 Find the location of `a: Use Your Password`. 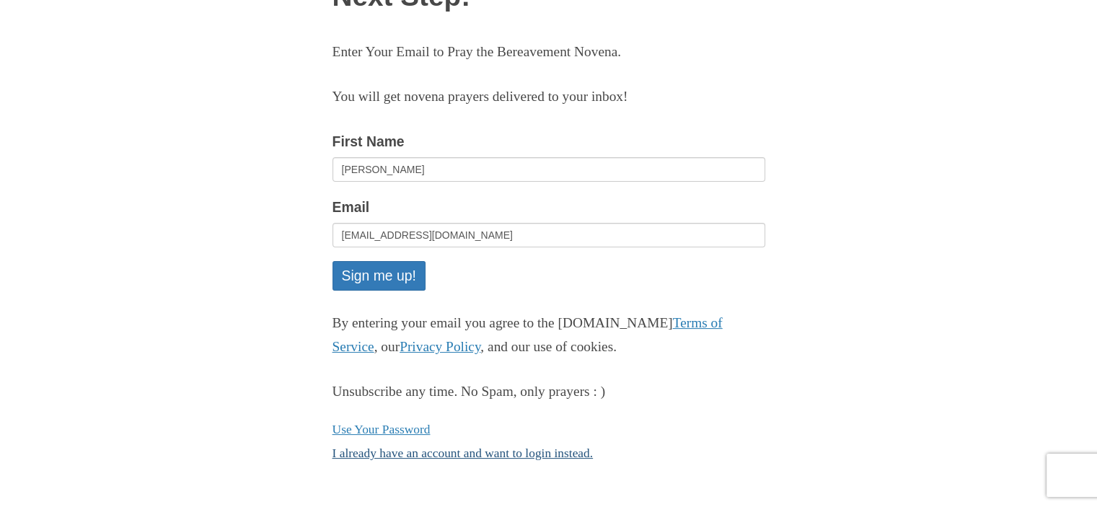

a: Use Your Password is located at coordinates (381, 429).